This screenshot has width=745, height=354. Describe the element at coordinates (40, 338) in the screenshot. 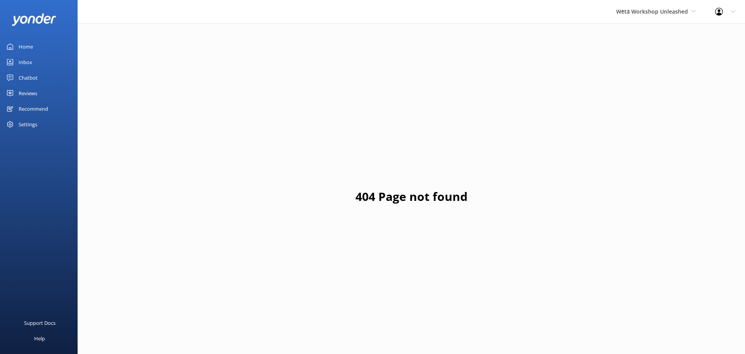

I see `div: Help` at that location.